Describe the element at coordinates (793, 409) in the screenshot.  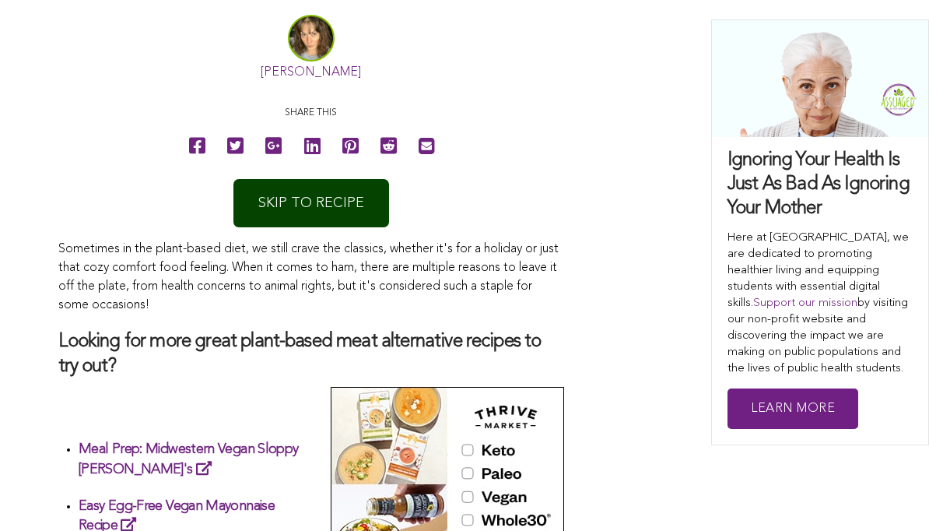
I see `a: Learn More` at that location.